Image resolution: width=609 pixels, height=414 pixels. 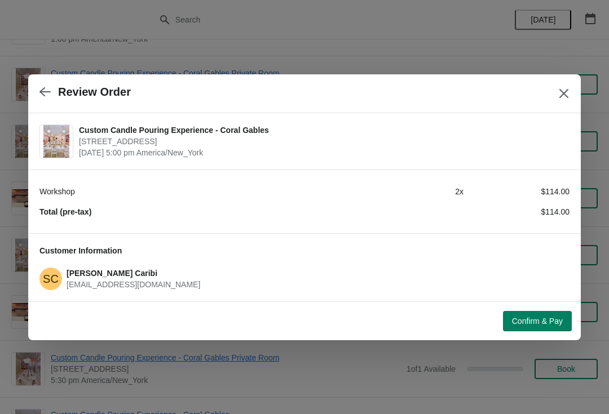 What do you see at coordinates (563, 94) in the screenshot?
I see `button: Close` at bounding box center [563, 94].